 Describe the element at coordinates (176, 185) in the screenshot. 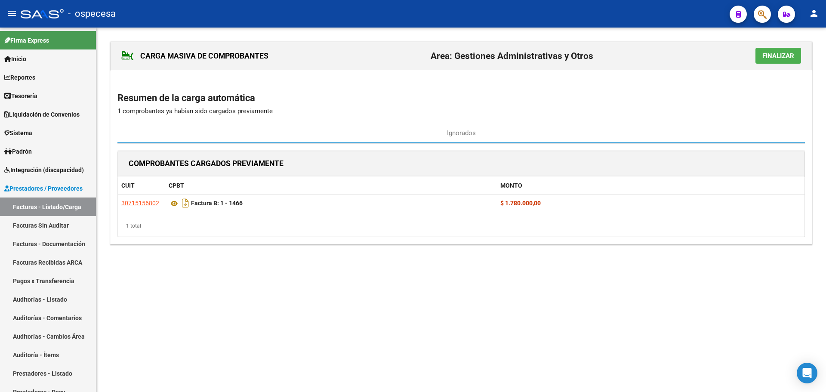

I see `span: CPBT` at that location.